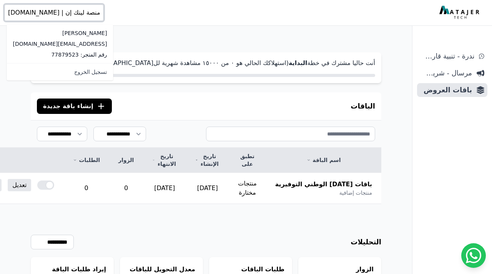  I want to click on a: تاريخ الإنشاء, so click(207, 160).